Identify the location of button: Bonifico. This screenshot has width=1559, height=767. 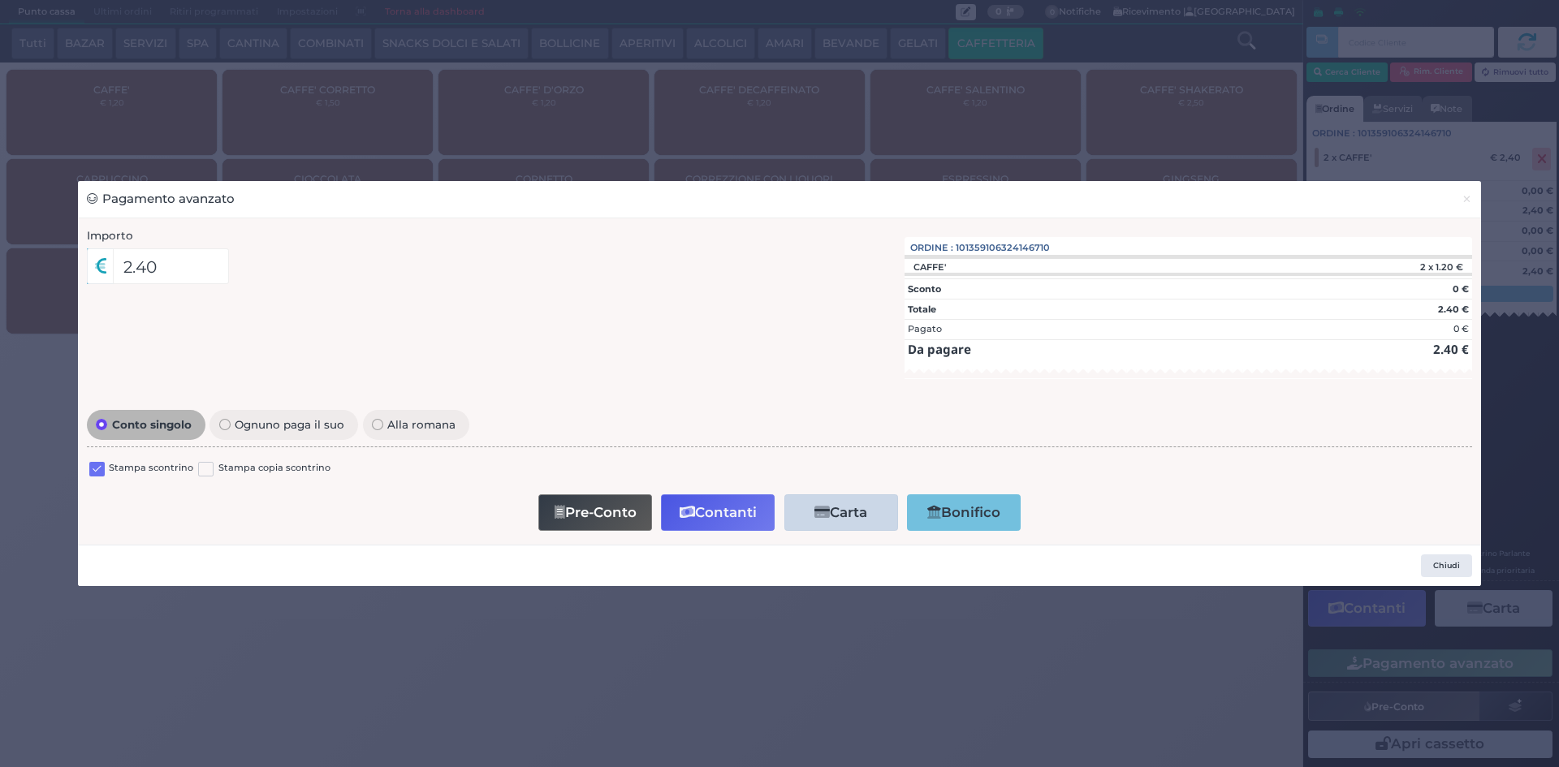
(964, 512).